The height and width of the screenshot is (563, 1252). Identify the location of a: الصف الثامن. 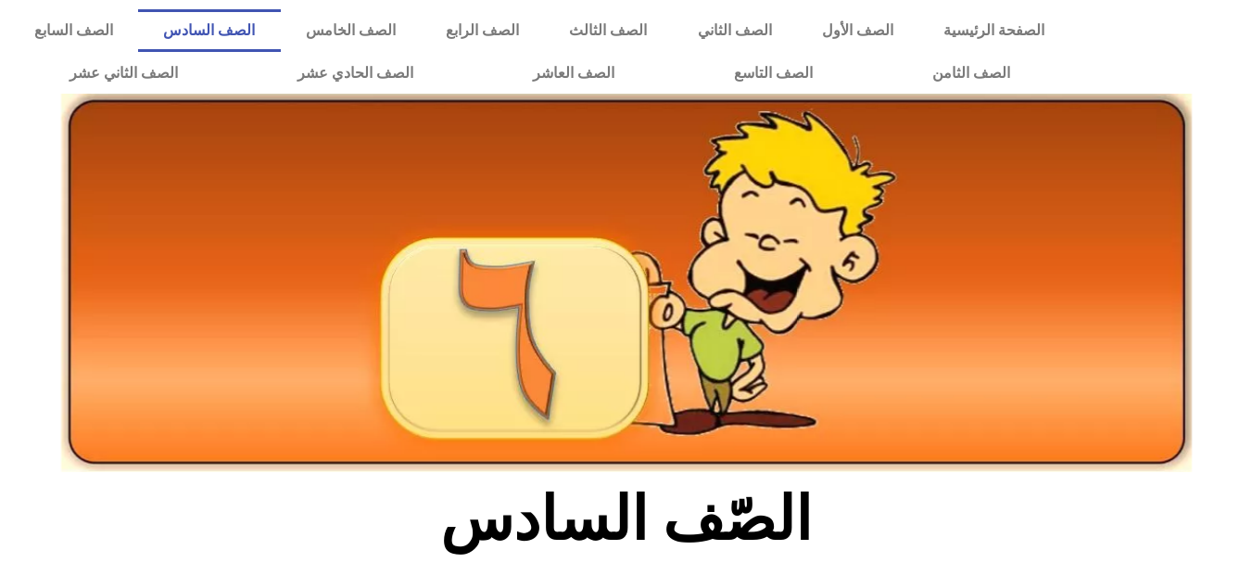
(971, 73).